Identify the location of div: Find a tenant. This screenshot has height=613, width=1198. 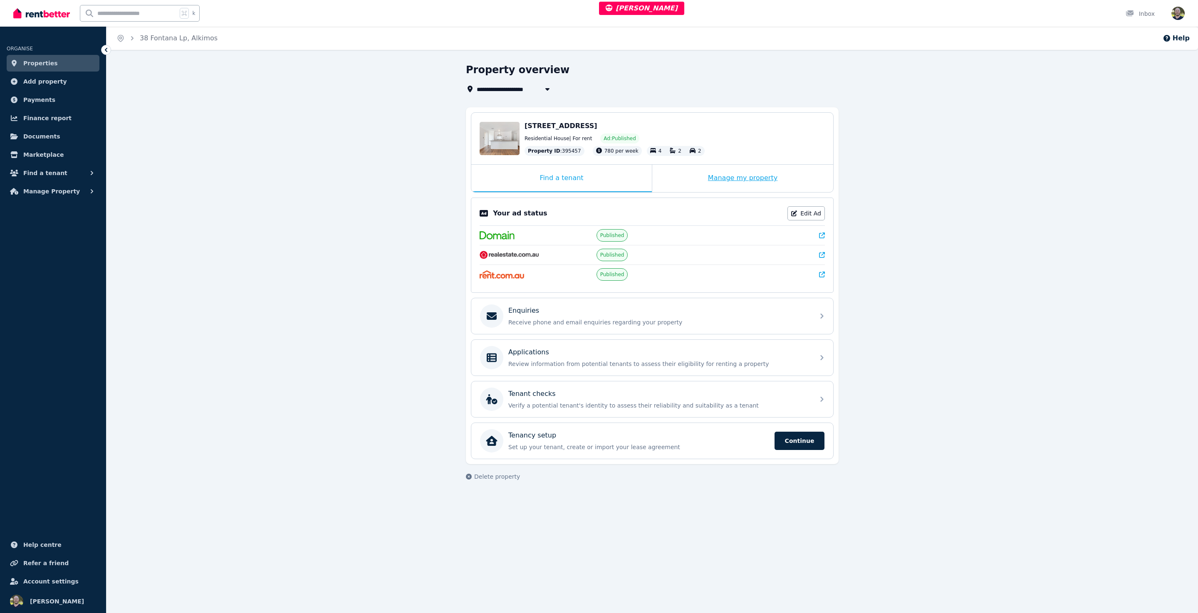
(562, 178).